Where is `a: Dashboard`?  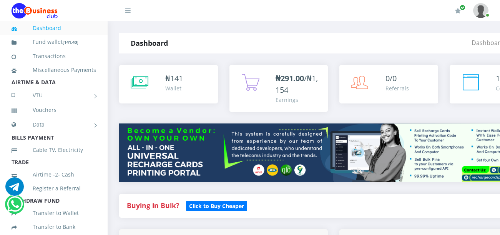 a: Dashboard is located at coordinates (54, 28).